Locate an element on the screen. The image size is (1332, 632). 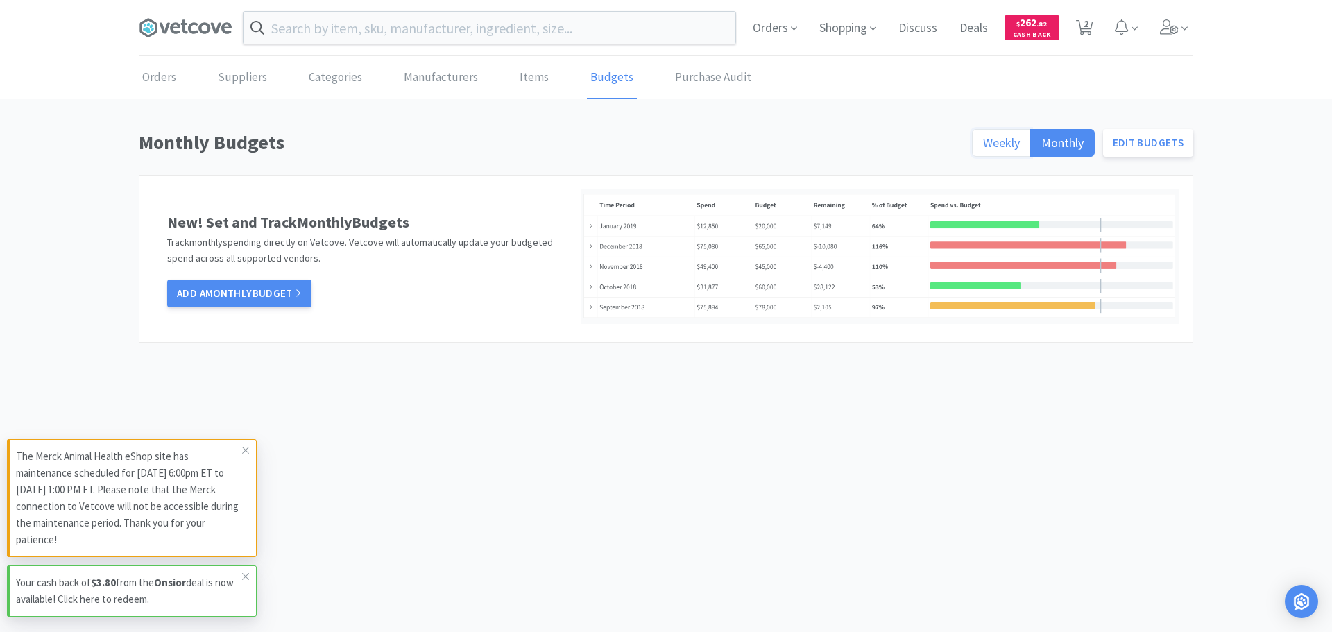
a: $262.82Cash Back is located at coordinates (1032, 28).